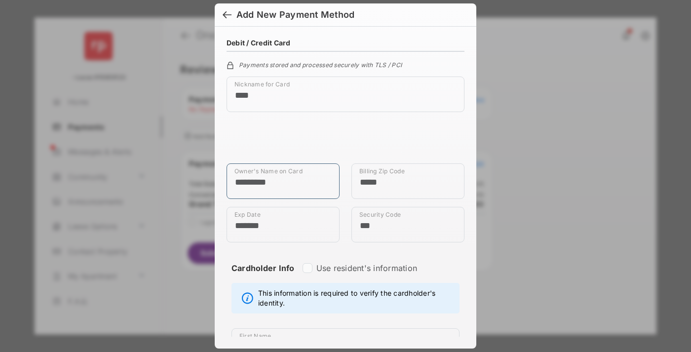 The width and height of the screenshot is (691, 352). Describe the element at coordinates (259, 42) in the screenshot. I see `h4: Debit / Credit Card` at that location.